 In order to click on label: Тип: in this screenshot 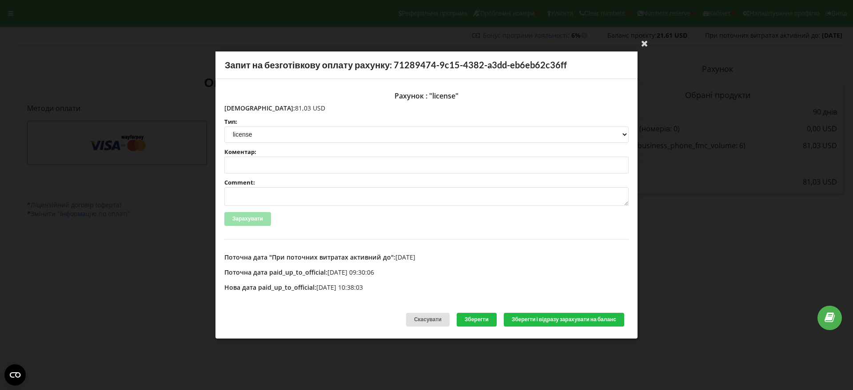, I will do `click(426, 122)`.